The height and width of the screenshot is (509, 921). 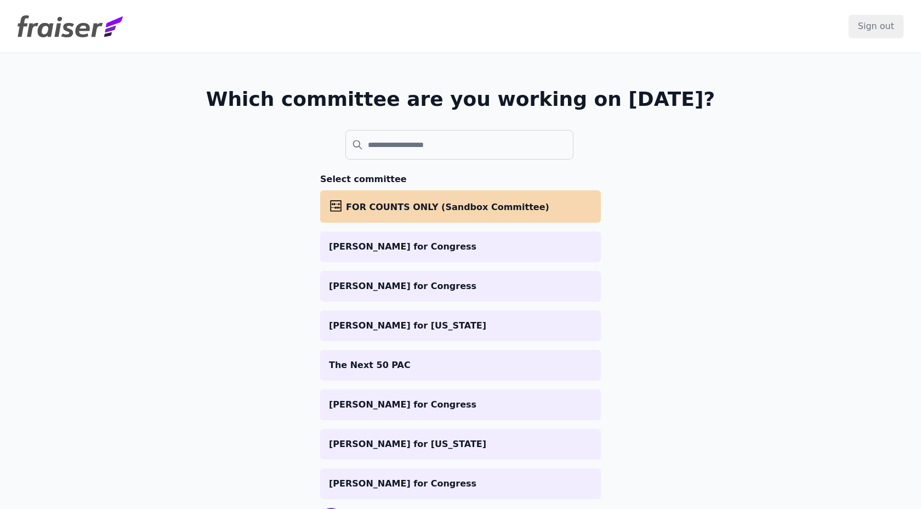 What do you see at coordinates (447, 207) in the screenshot?
I see `span: FOR COUNTS ONLY (Sandbox Committee)` at bounding box center [447, 207].